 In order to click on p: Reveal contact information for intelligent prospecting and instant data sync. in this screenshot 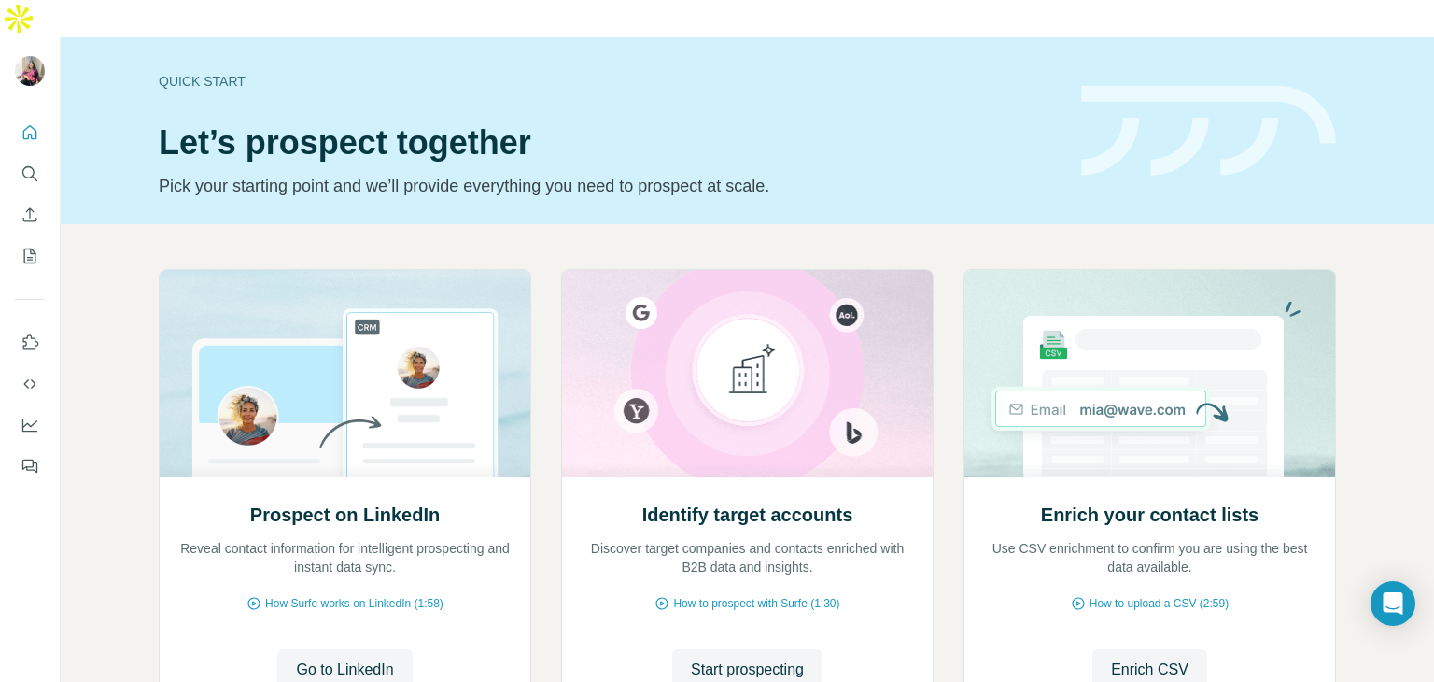, I will do `click(345, 557)`.